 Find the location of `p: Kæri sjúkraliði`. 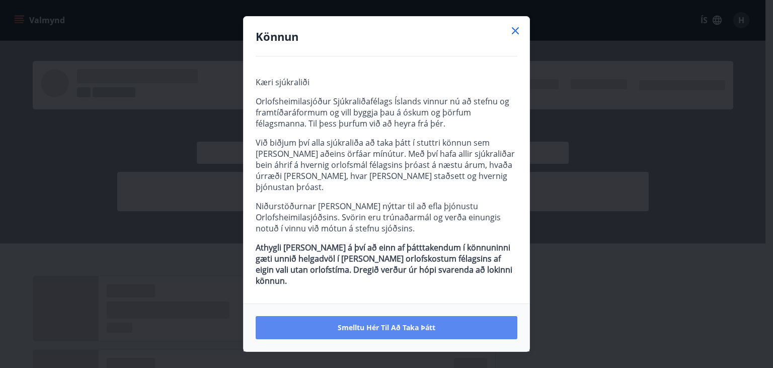

p: Kæri sjúkraliði is located at coordinates (387, 82).